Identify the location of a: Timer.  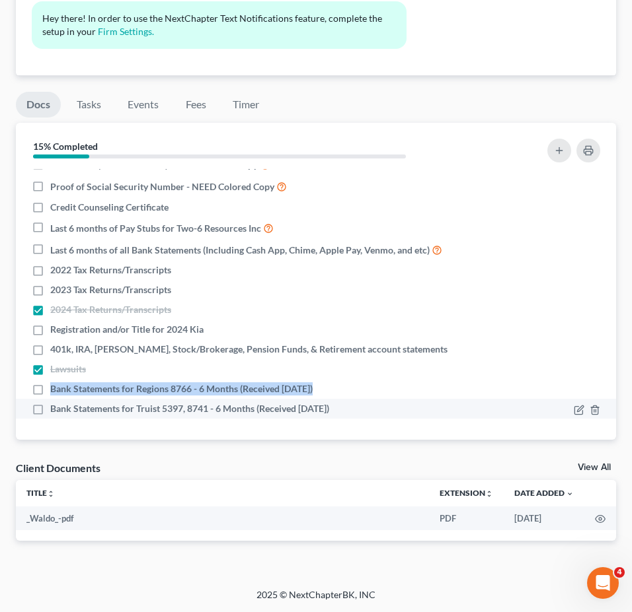
(246, 104).